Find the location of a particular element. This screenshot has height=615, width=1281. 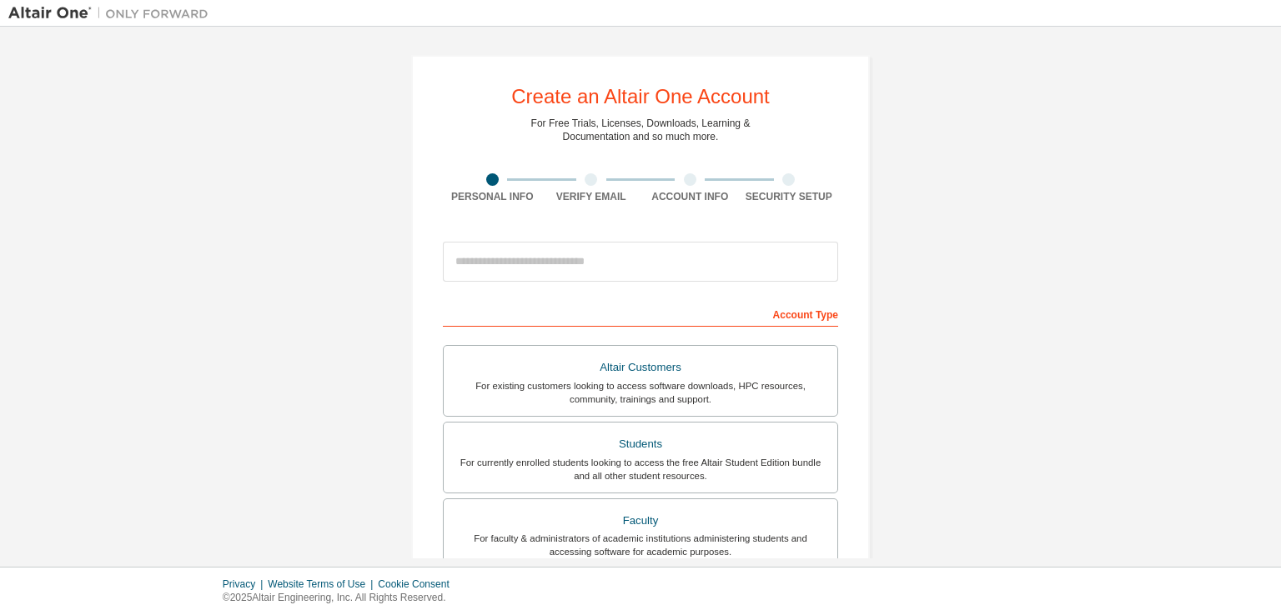

div: For Free Trials, Licenses, Downloads, Learning & Documentation and so much more. is located at coordinates (640, 130).